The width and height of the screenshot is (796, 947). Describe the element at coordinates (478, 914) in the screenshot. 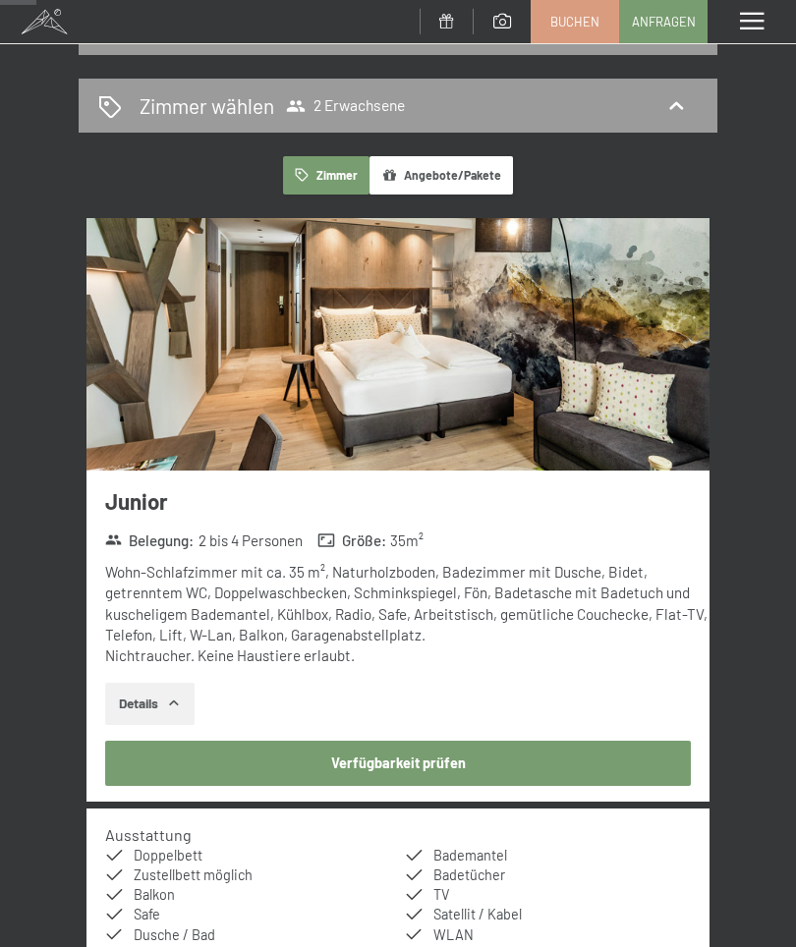

I see `span: Satellit / Kabel` at that location.